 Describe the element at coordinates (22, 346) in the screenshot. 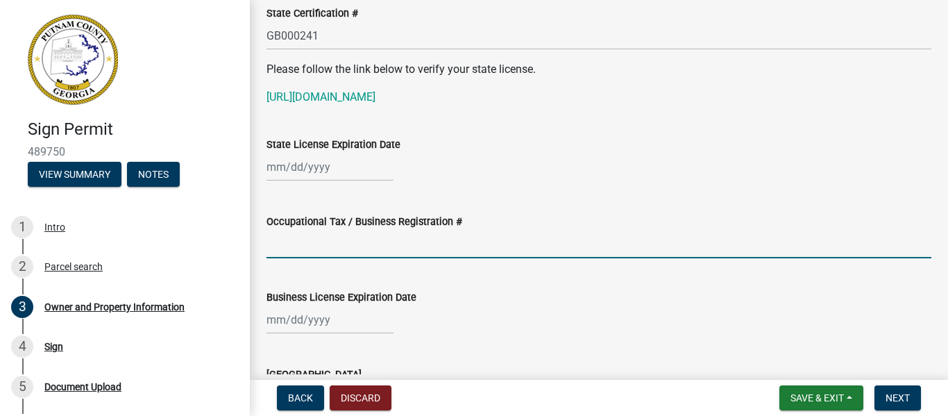

I see `div: 4` at that location.